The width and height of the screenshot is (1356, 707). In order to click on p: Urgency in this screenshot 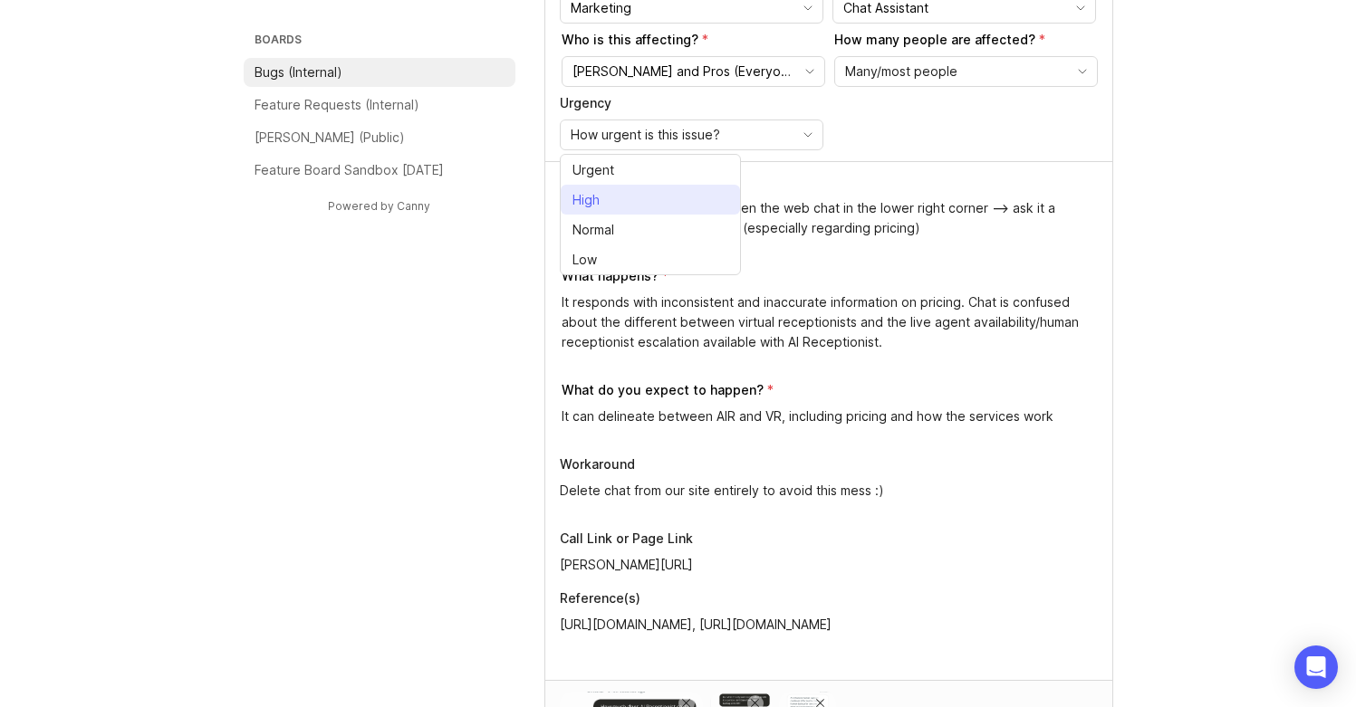, I will do `click(691, 103)`.